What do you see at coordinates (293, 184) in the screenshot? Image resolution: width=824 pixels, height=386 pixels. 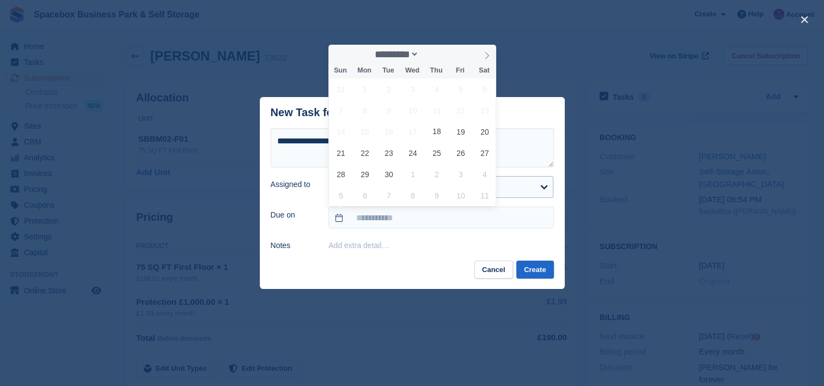 I see `label: Assigned to` at bounding box center [293, 184].